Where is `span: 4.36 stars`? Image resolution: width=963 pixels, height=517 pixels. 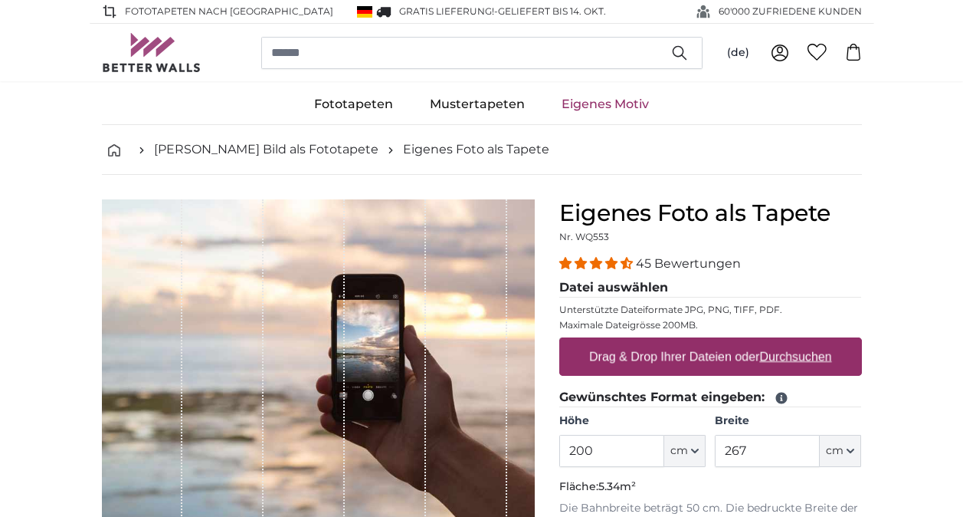
span: 4.36 stars is located at coordinates (598, 263).